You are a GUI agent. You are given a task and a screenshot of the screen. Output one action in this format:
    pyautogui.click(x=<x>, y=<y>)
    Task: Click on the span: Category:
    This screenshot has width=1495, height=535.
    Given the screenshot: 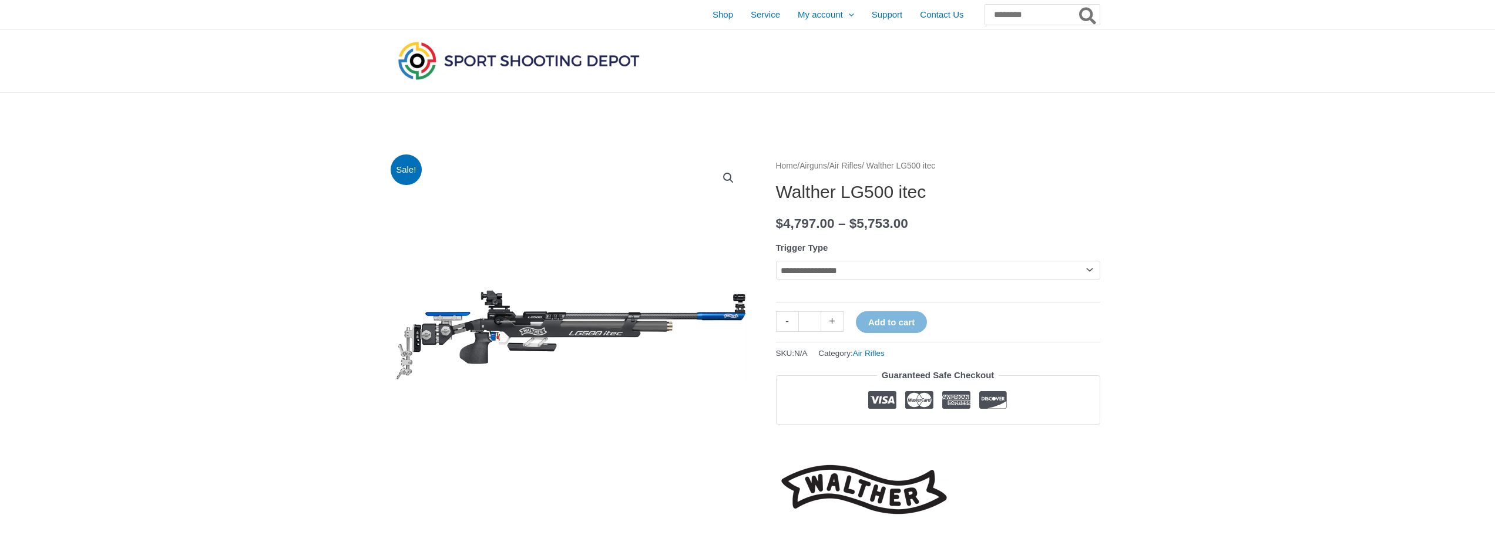 What is the action you would take?
    pyautogui.click(x=851, y=353)
    